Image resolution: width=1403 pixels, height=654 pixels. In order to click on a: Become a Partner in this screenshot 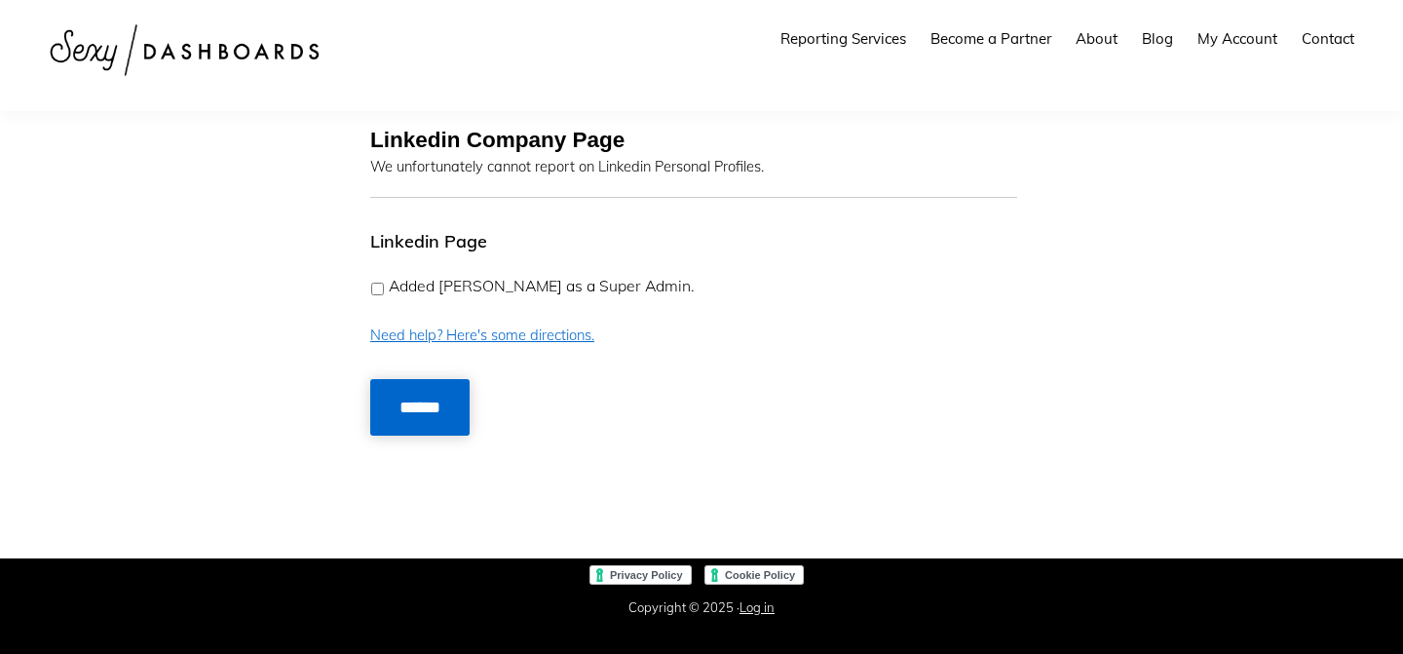, I will do `click(991, 38)`.